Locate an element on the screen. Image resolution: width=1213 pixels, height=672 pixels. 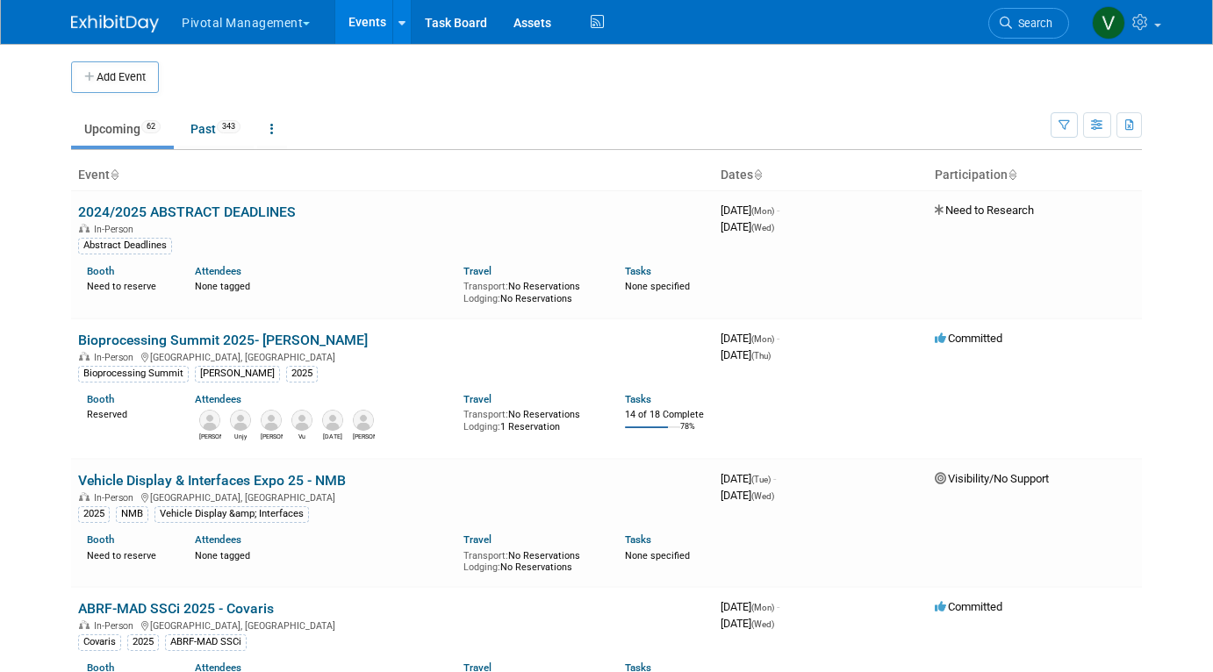
img: Omar El-Ghouch is located at coordinates (210, 420).